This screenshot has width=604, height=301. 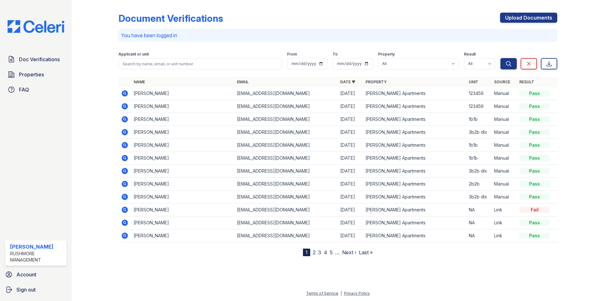 I want to click on a: 2, so click(x=314, y=253).